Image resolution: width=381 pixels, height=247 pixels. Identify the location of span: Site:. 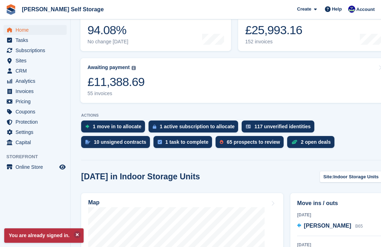
(328, 177).